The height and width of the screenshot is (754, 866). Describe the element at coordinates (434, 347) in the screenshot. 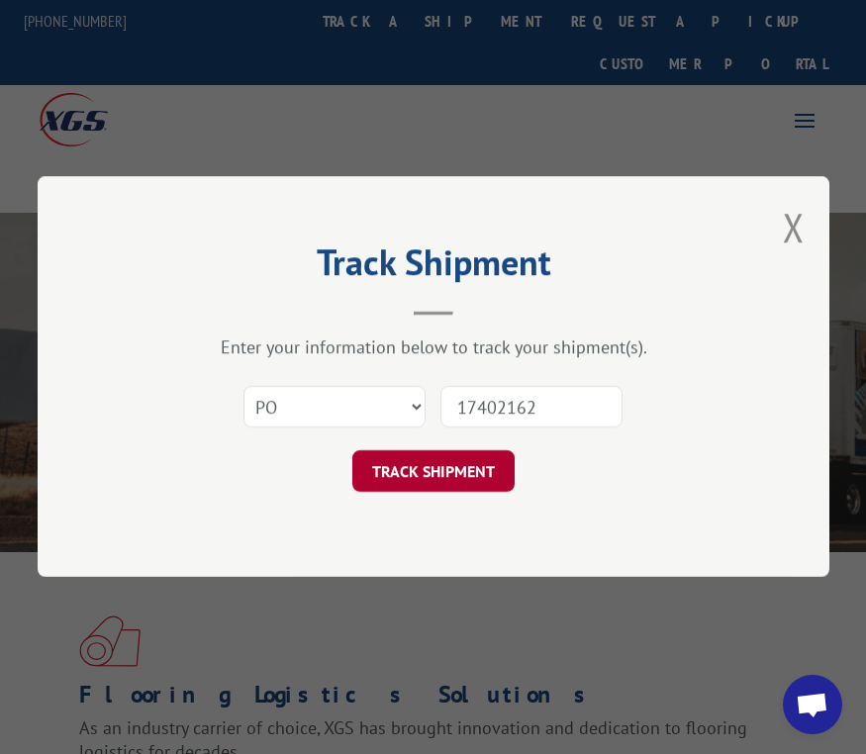

I see `div: Enter your information below to track your shipment(s).` at that location.